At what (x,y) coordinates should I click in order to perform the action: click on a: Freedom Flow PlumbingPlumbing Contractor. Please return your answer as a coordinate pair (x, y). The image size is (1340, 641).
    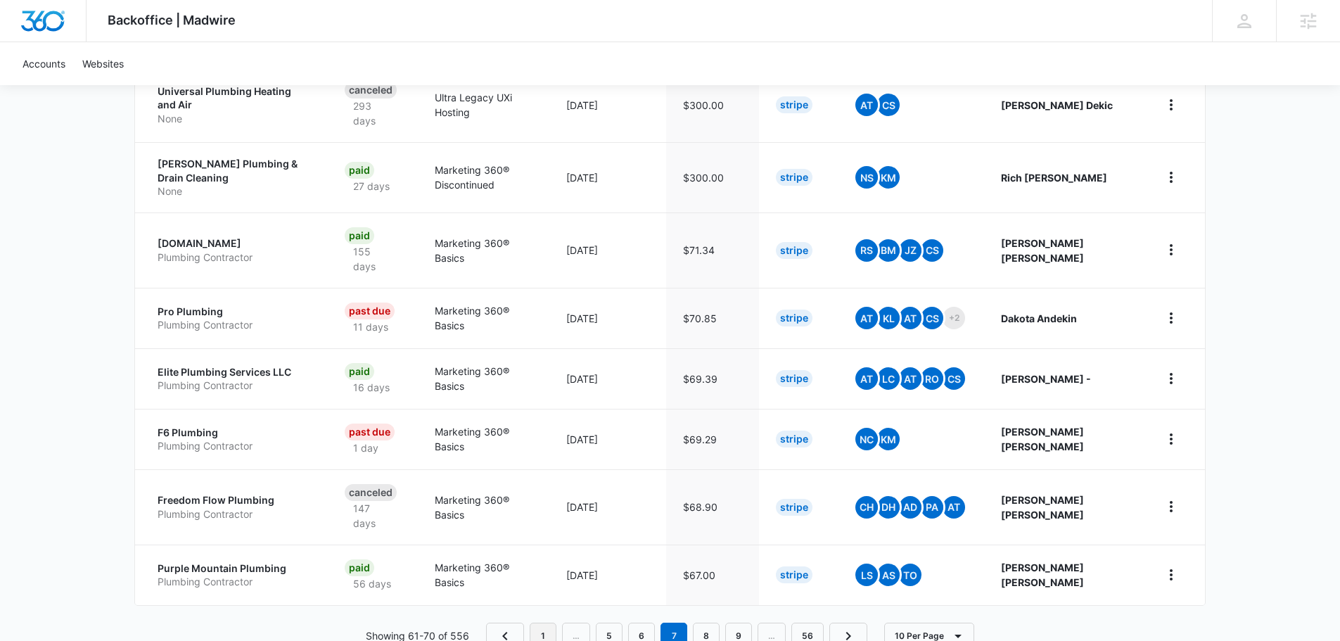
    Looking at the image, I should click on (234, 506).